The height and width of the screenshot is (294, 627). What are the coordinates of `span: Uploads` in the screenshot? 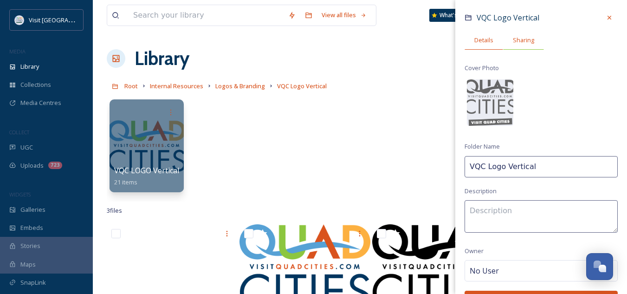 It's located at (32, 165).